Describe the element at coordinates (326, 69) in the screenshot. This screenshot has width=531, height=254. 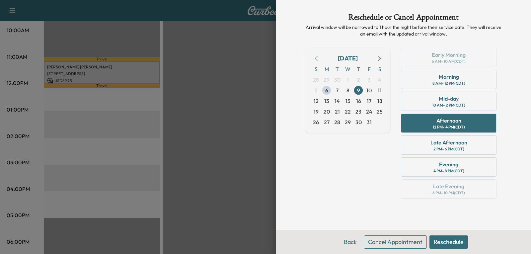
I see `span: M` at that location.